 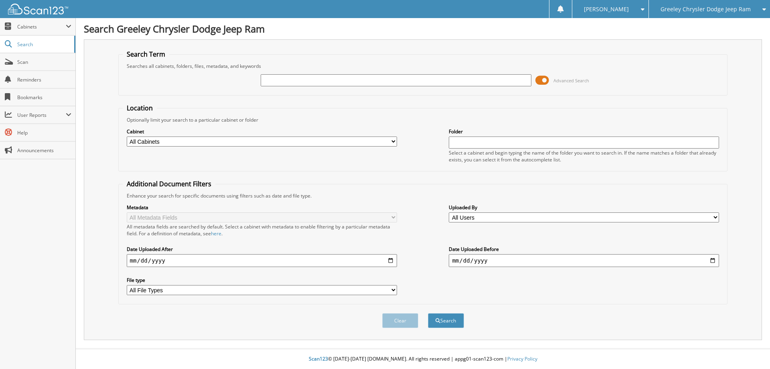 I want to click on legend: Location, so click(x=140, y=108).